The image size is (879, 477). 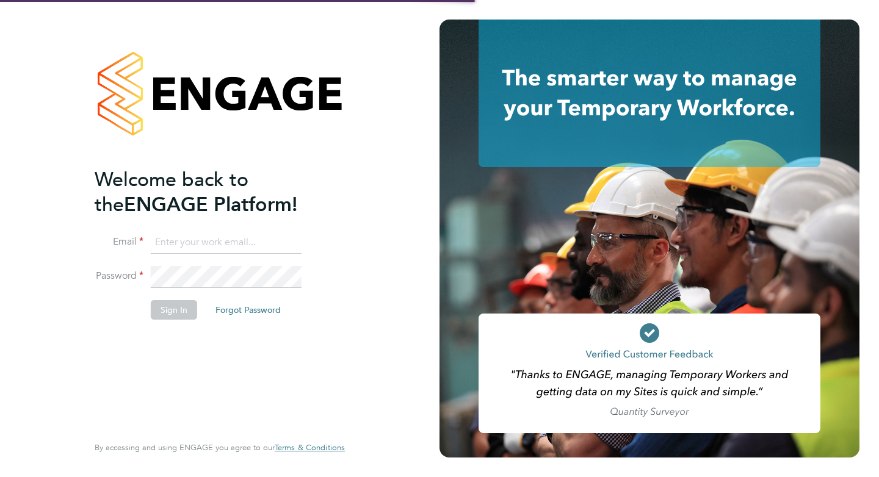 I want to click on h2: ENGAGE Platform!, so click(x=214, y=192).